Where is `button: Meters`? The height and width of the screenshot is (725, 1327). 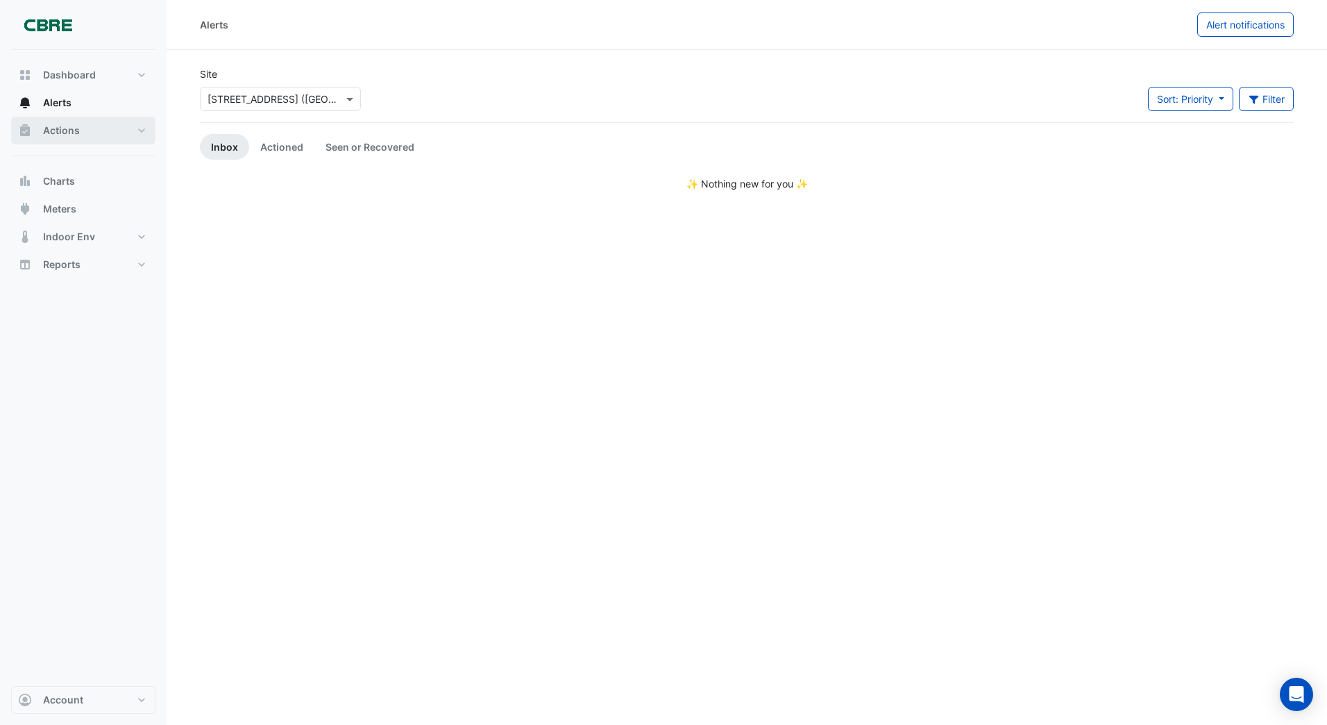
button: Meters is located at coordinates (83, 209).